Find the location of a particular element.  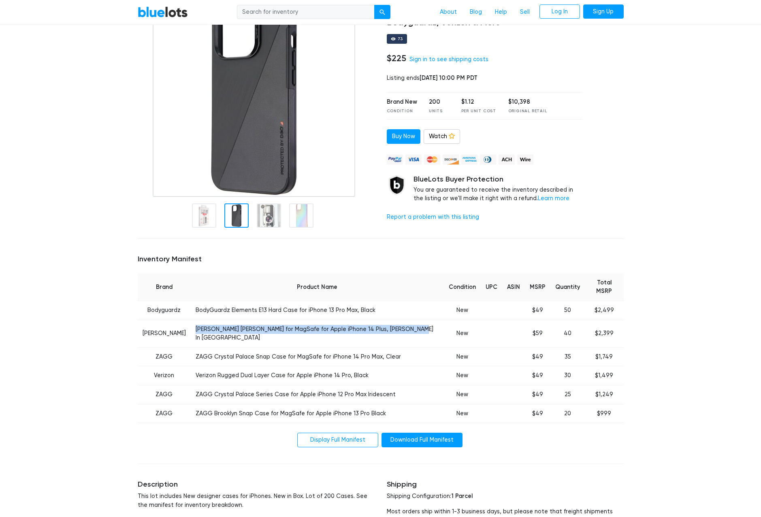

a: Display Full Manifest is located at coordinates (338, 440).